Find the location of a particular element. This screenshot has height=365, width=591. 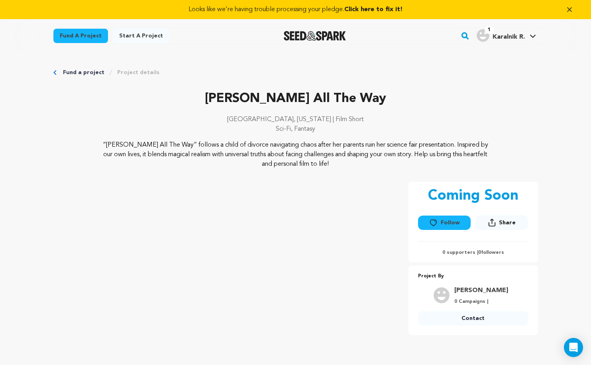

a: Contact is located at coordinates (473, 318).